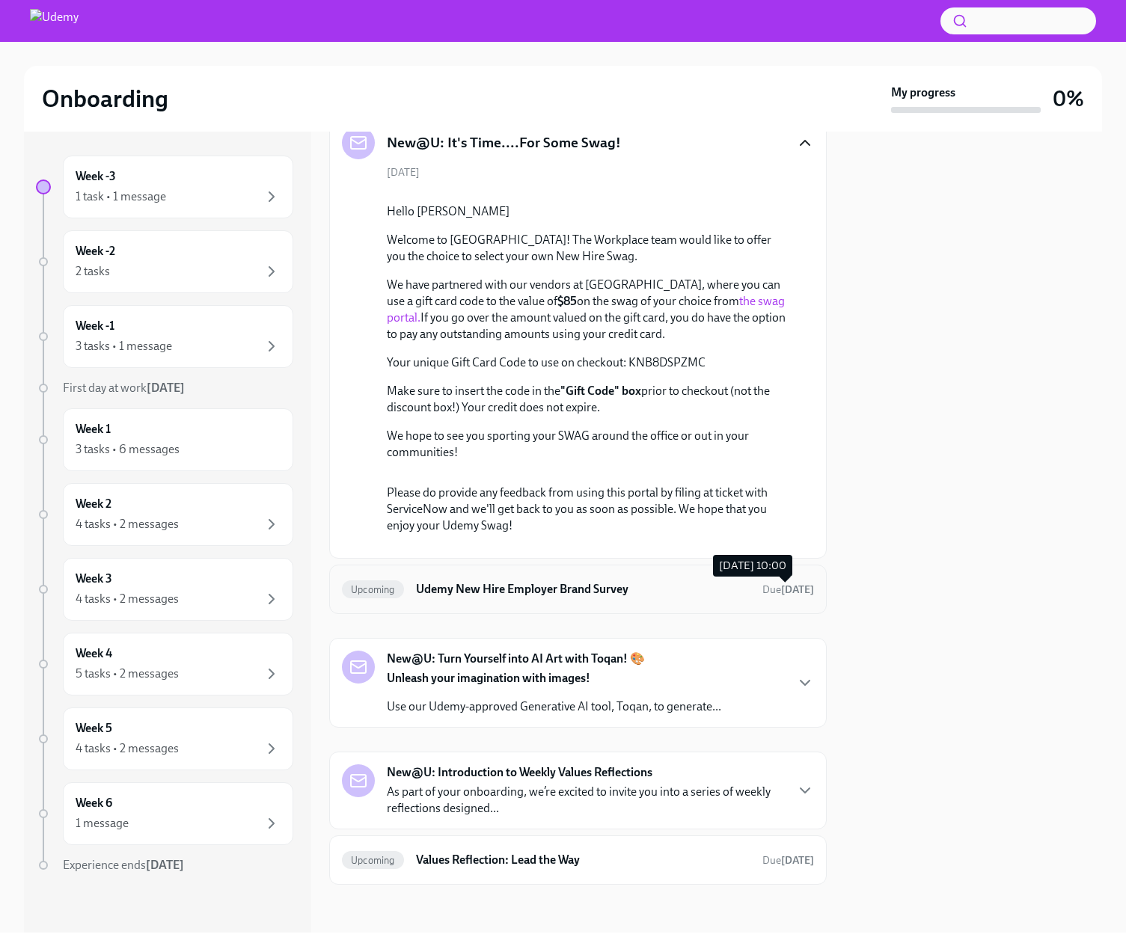 The image size is (1126, 949). What do you see at coordinates (165, 739) in the screenshot?
I see `a: Week 54 tasks • 2 messages` at bounding box center [165, 739].